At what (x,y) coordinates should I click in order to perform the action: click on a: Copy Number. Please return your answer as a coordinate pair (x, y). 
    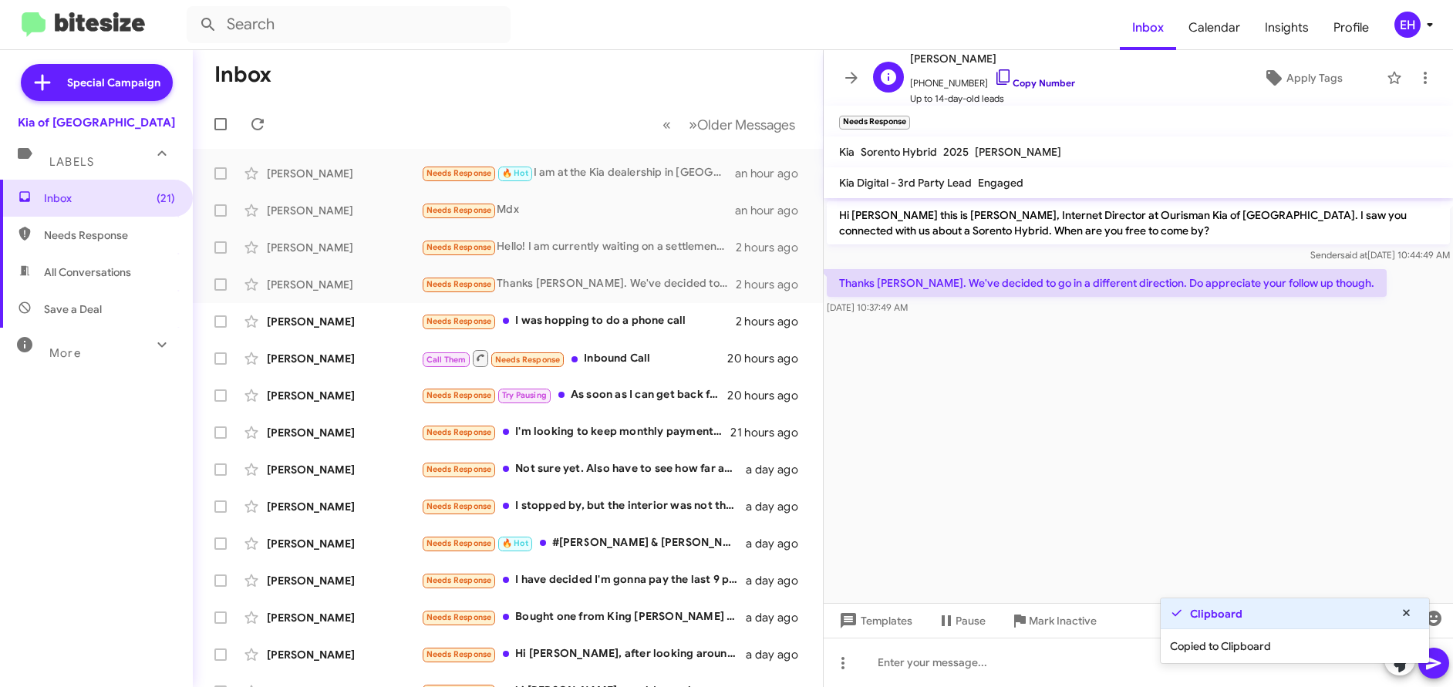
    Looking at the image, I should click on (1034, 83).